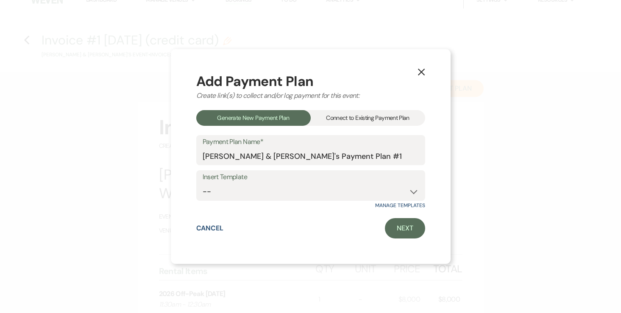 Image resolution: width=621 pixels, height=313 pixels. I want to click on div: Generate New Payment Plan, so click(253, 118).